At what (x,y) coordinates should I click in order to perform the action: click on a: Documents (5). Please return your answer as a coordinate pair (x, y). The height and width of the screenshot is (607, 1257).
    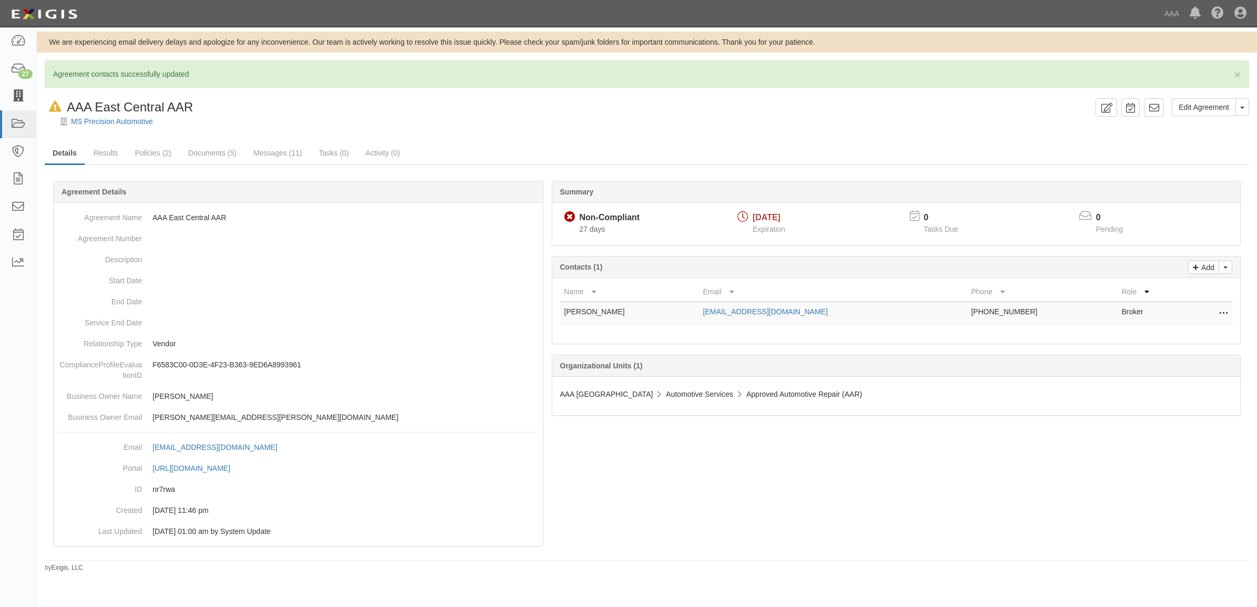
    Looking at the image, I should click on (212, 153).